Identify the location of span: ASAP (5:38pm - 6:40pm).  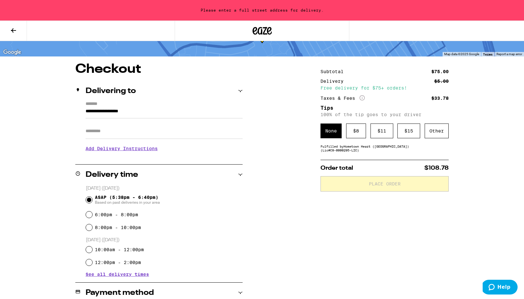
(127, 200).